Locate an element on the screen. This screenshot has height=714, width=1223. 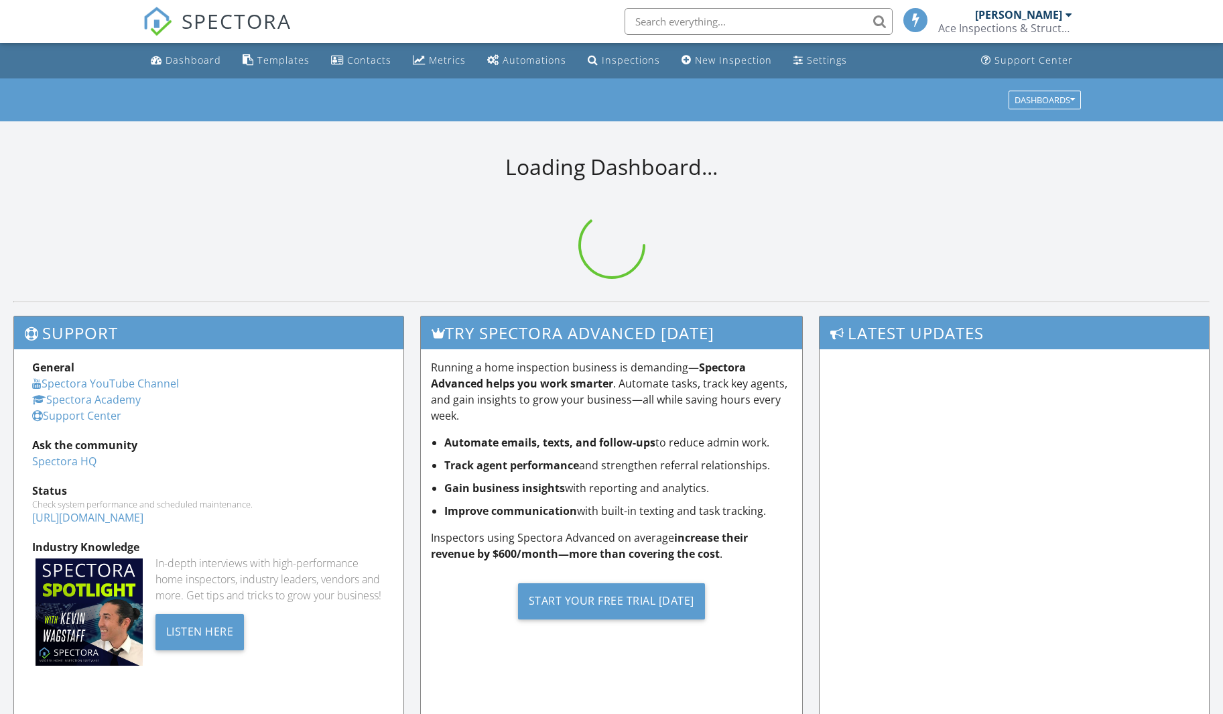
div: Settings is located at coordinates (827, 60).